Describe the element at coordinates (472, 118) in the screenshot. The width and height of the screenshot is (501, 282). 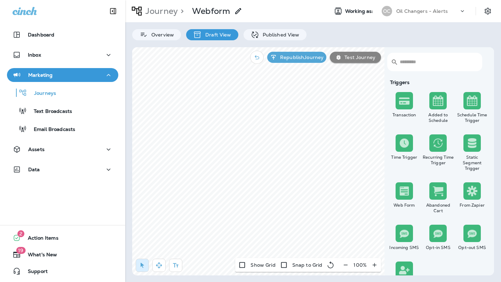
I see `div: Schedule Time Trigger` at that location.